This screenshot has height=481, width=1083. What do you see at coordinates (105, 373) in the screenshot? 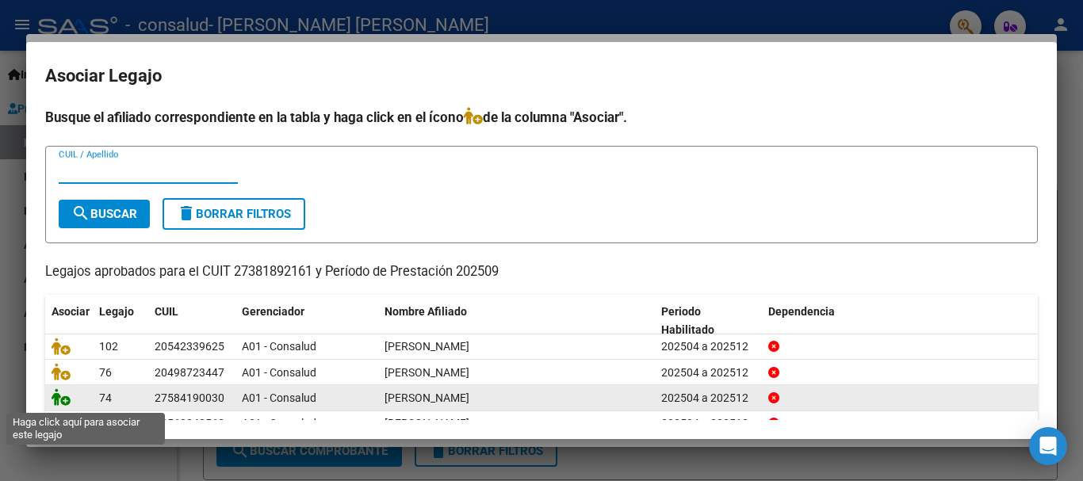
I see `span: 76` at bounding box center [105, 373].